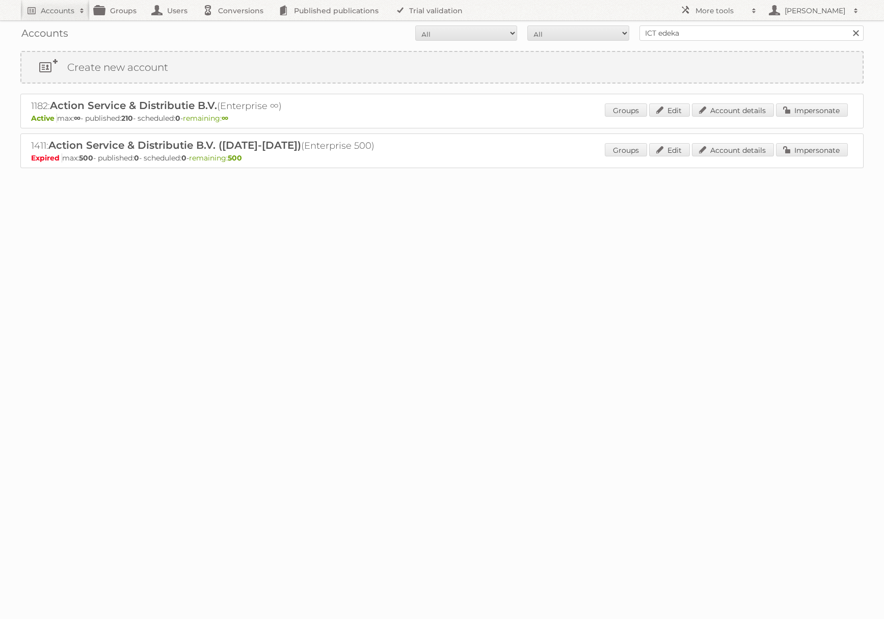 The width and height of the screenshot is (884, 619). I want to click on h2: 1182: (Enterprise ∞), so click(209, 106).